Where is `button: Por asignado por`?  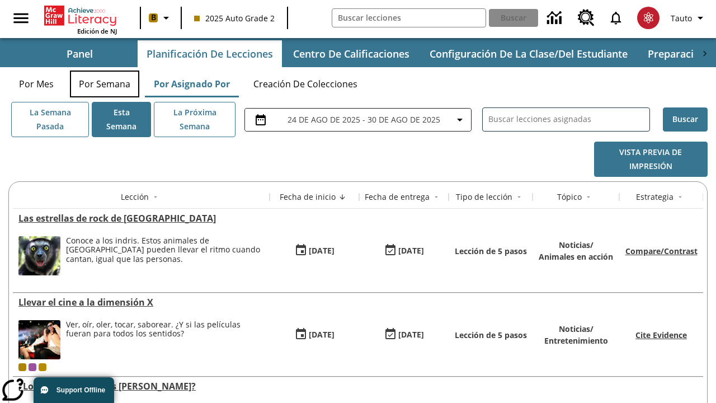
button: Por asignado por is located at coordinates (192, 84).